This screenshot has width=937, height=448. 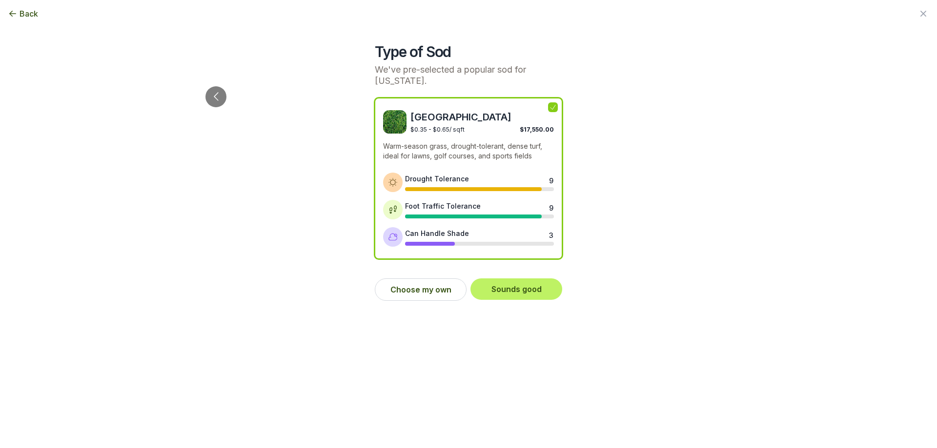 I want to click on img: Bermuda sod image, so click(x=395, y=122).